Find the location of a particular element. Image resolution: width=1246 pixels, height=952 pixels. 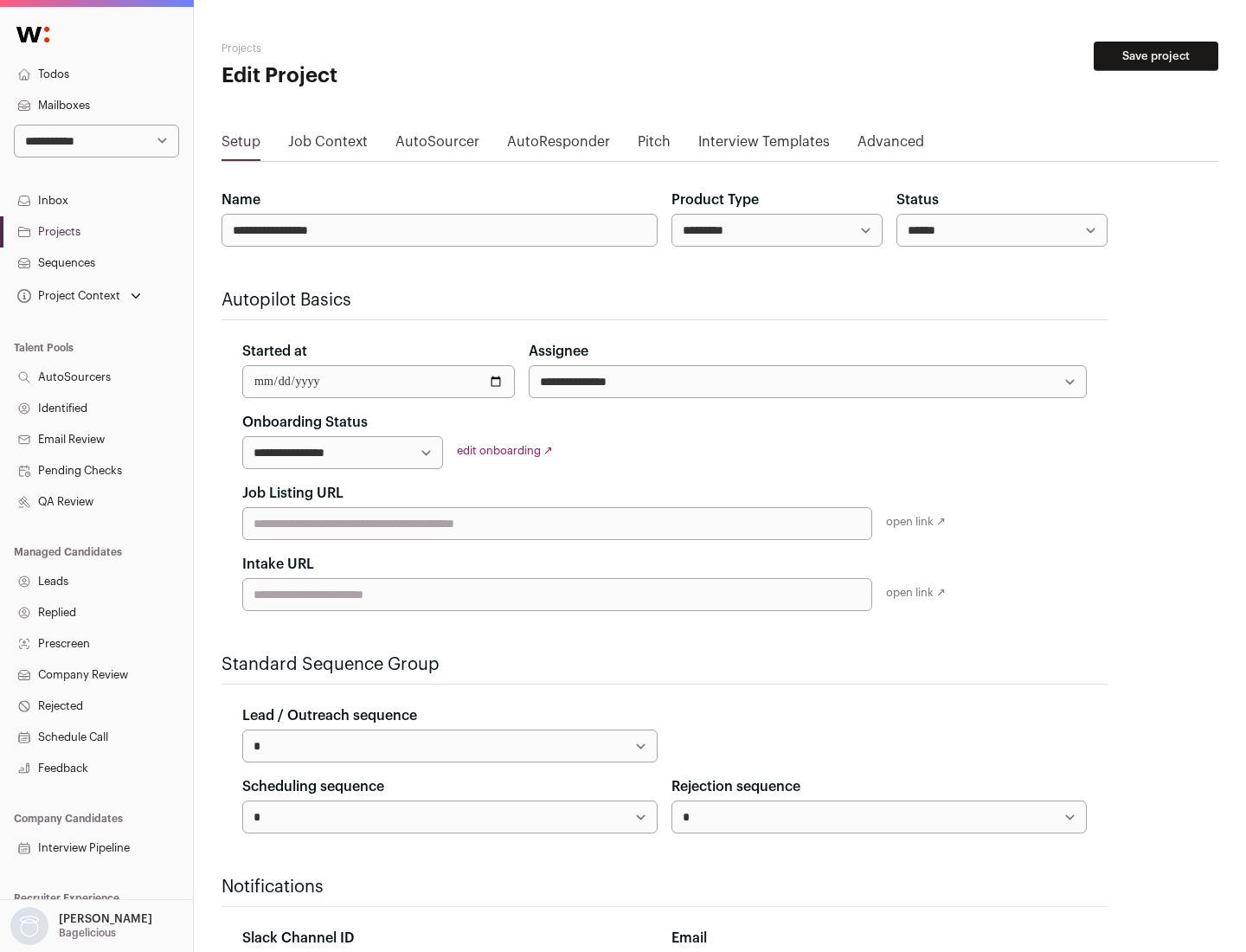

a: edit onboarding ↗ is located at coordinates (504, 449).